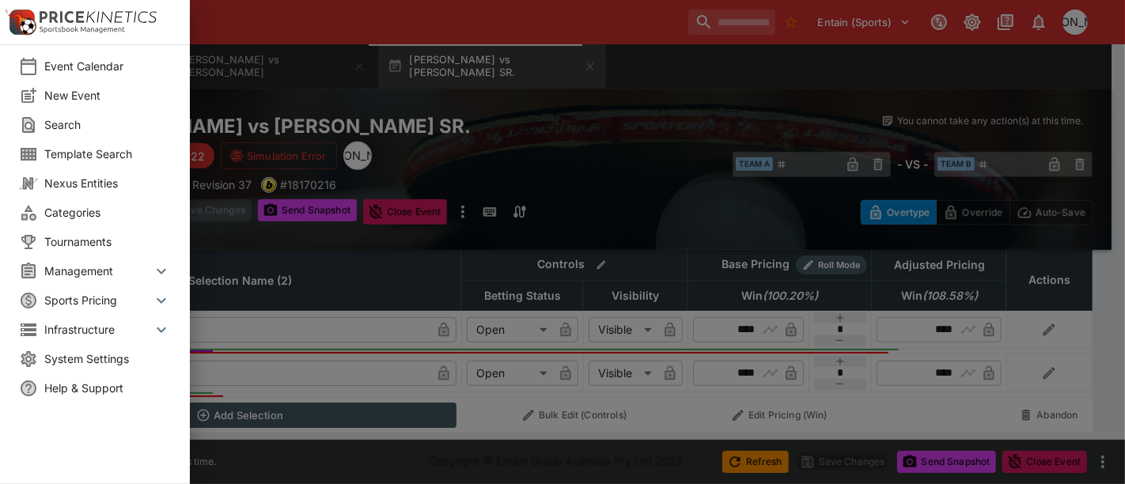 Image resolution: width=1125 pixels, height=484 pixels. I want to click on span: Template Search, so click(108, 153).